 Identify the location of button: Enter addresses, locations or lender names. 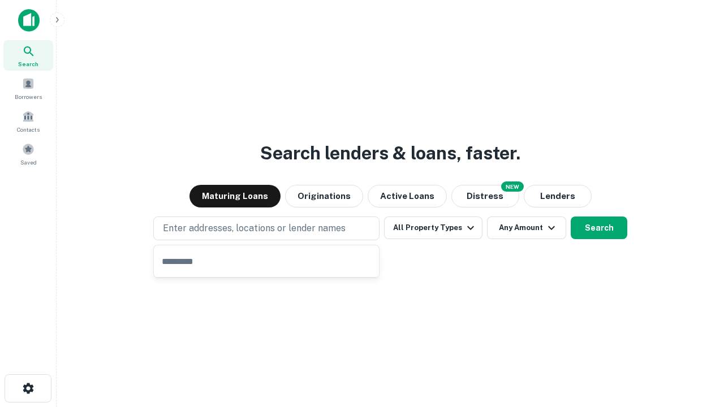
(266, 229).